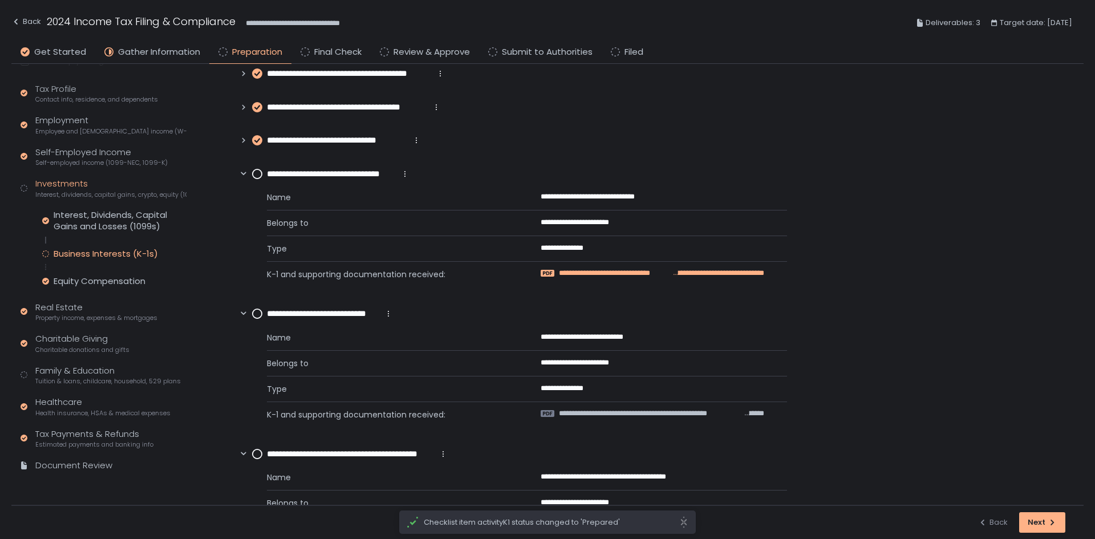  Describe the element at coordinates (547, 52) in the screenshot. I see `span: Submit to Authorities` at that location.